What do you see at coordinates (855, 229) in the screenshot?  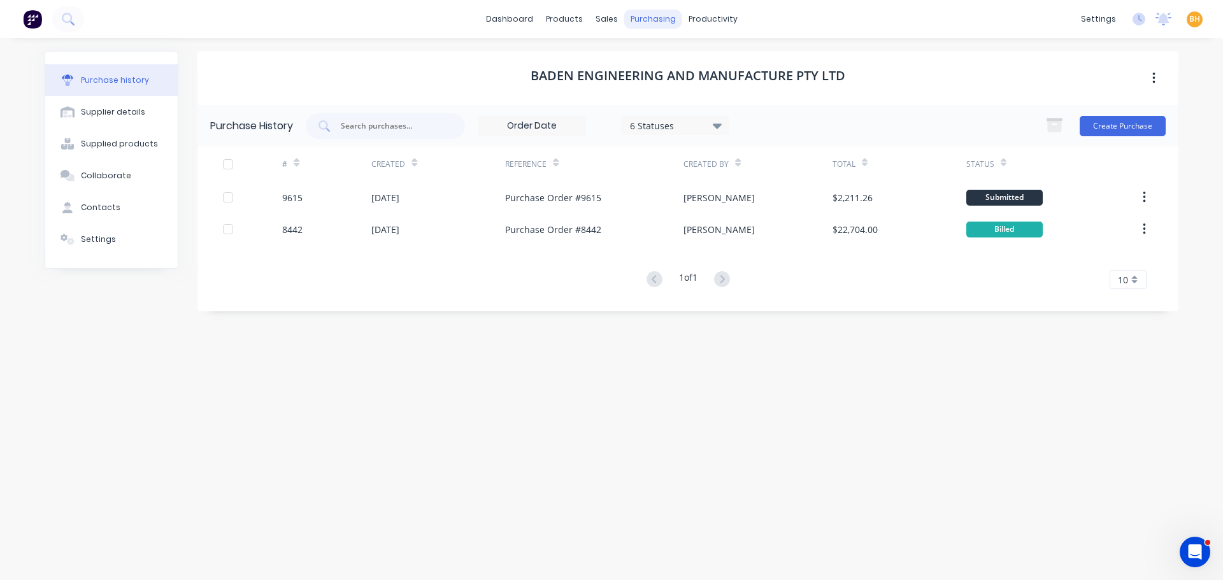 I see `div: $22,704.00` at bounding box center [855, 229].